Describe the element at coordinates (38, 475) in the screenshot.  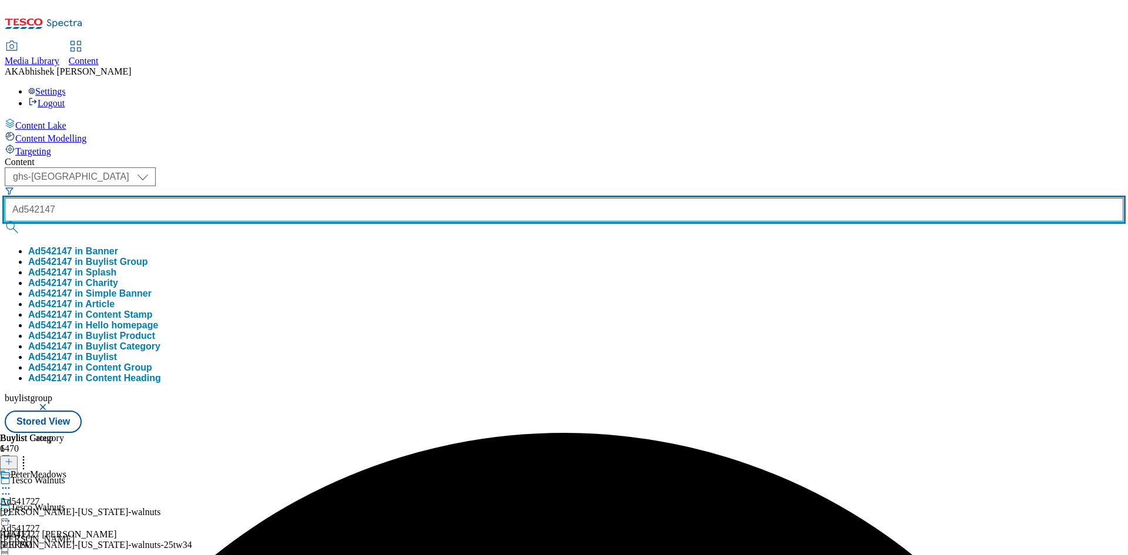
I see `div: PeterMeadows` at that location.